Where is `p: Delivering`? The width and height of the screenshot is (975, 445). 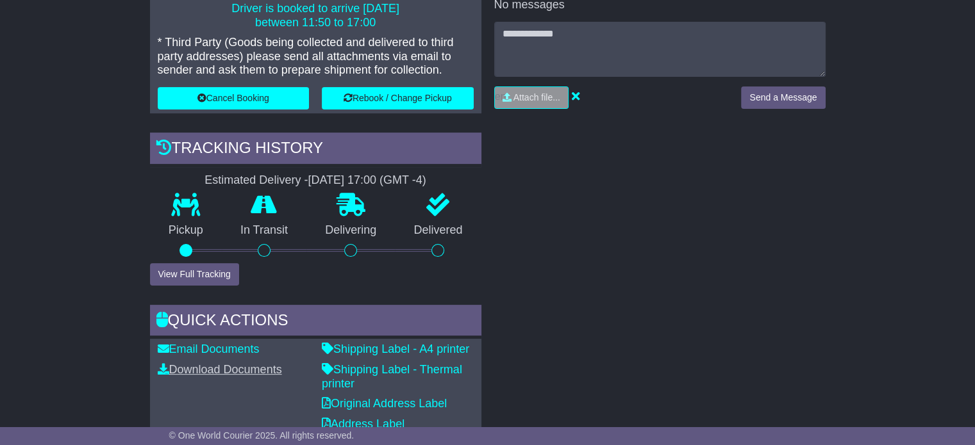 p: Delivering is located at coordinates (350, 231).